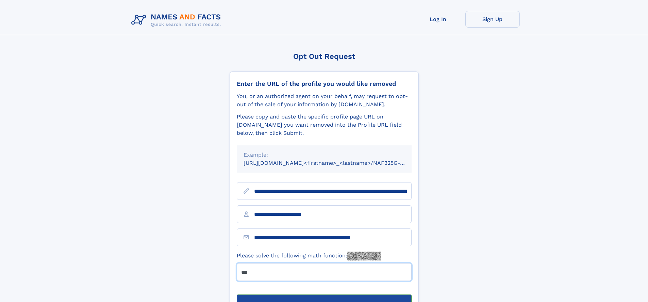  I want to click on div: Example:, so click(324, 155).